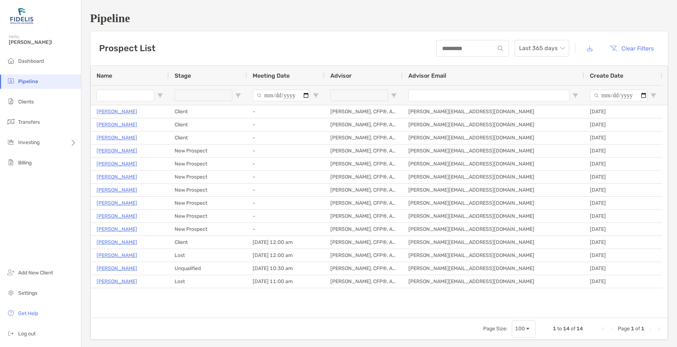 The width and height of the screenshot is (677, 347). Describe the element at coordinates (638, 329) in the screenshot. I see `span: of` at that location.